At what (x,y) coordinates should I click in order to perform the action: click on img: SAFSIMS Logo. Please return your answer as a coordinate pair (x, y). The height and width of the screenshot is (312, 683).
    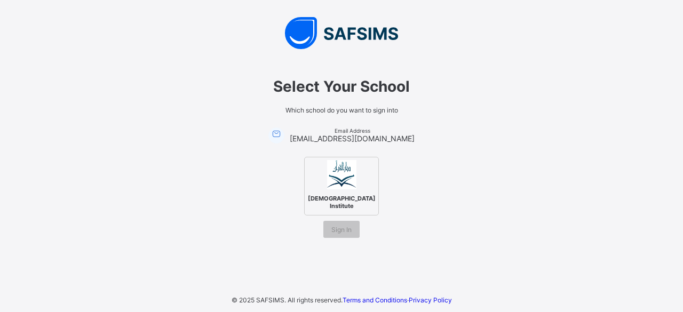
    Looking at the image, I should click on (341, 33).